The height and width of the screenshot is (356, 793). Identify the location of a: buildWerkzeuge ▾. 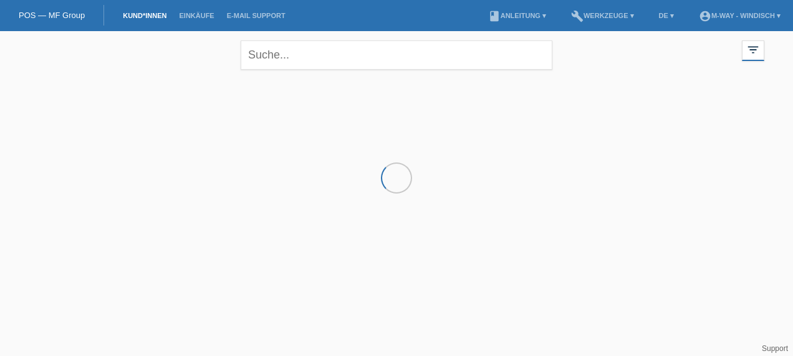
(602, 16).